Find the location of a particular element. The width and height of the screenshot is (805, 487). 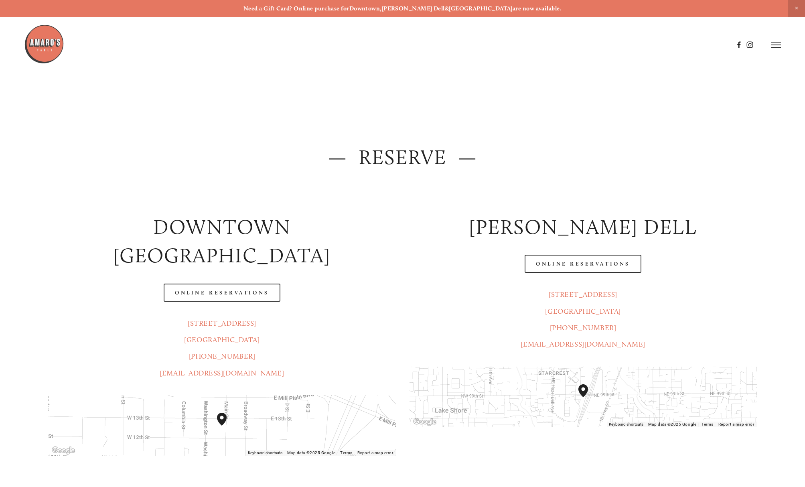

div: Amaro's Table 1220 Main Street vancouver, United States is located at coordinates (226, 425).